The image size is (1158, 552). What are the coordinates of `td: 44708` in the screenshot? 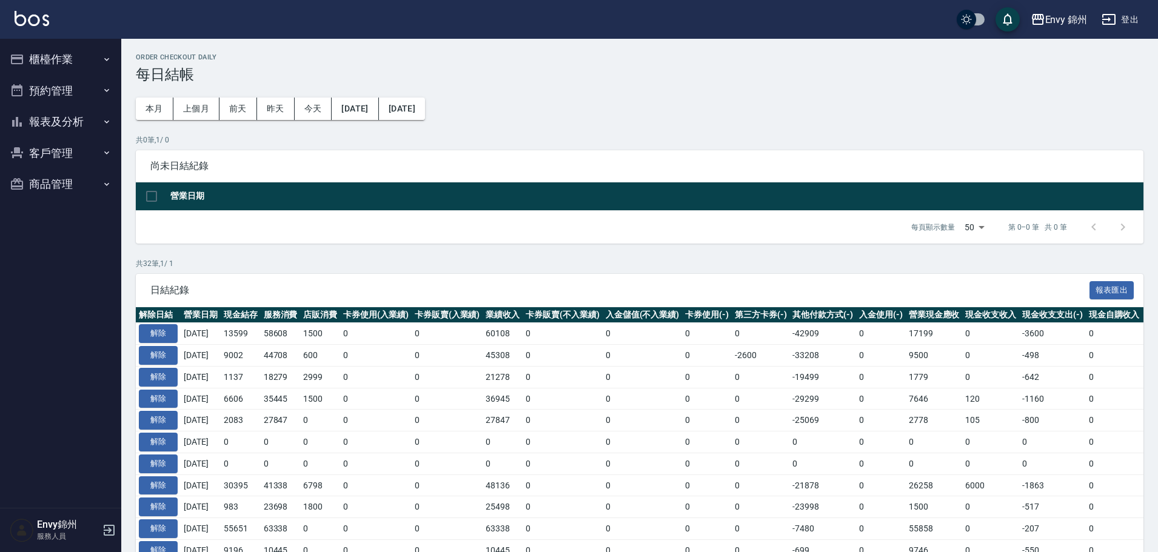 It's located at (281, 356).